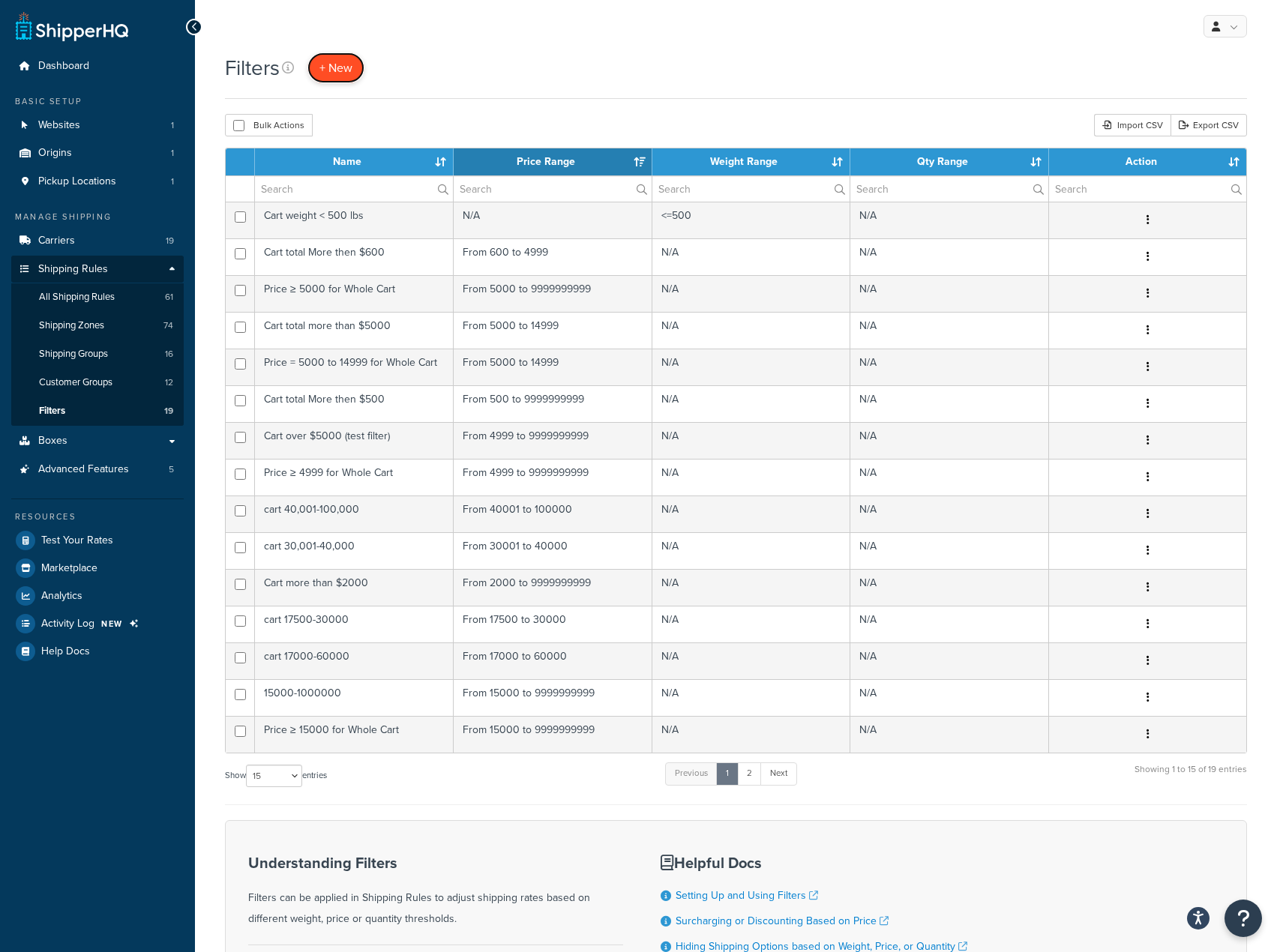  I want to click on td: From 5000 to 9999999999, so click(553, 293).